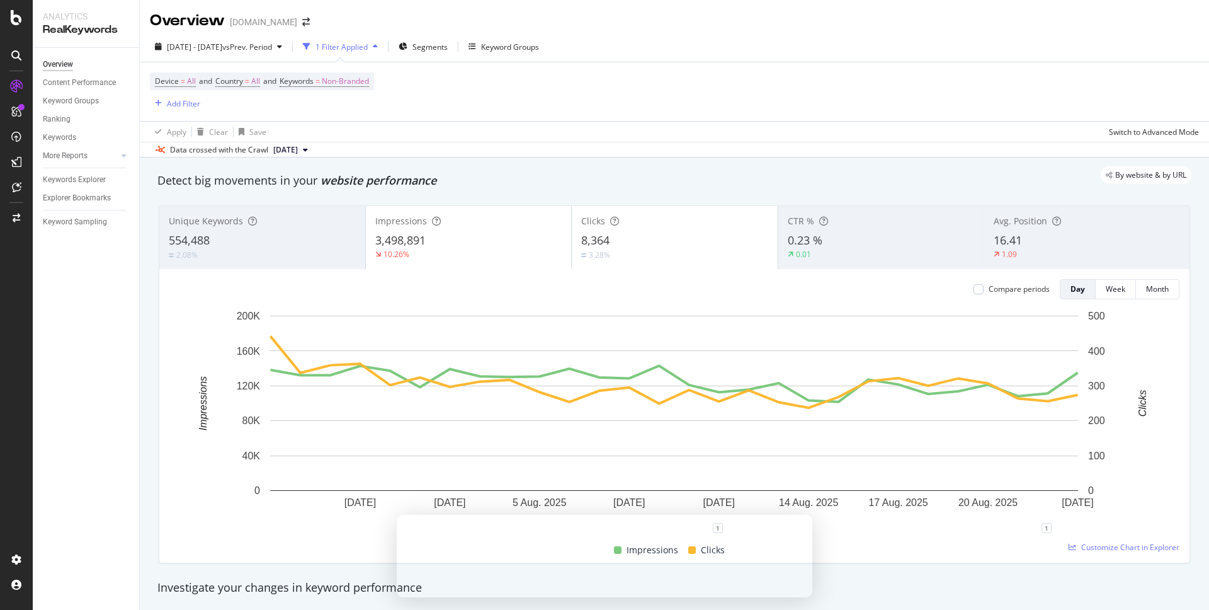 The image size is (1209, 610). I want to click on div: Week, so click(1115, 288).